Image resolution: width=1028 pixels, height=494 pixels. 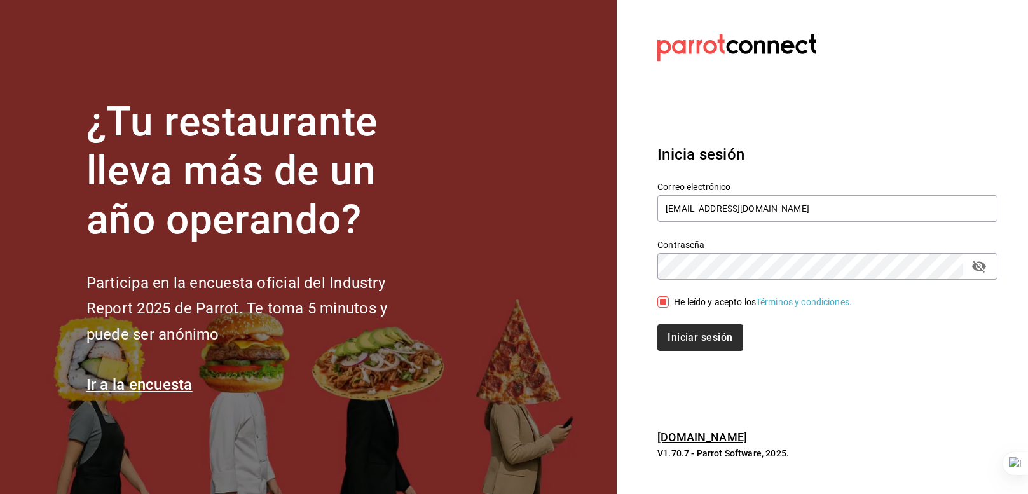 What do you see at coordinates (827, 154) in the screenshot?
I see `h3: Inicia sesión` at bounding box center [827, 154].